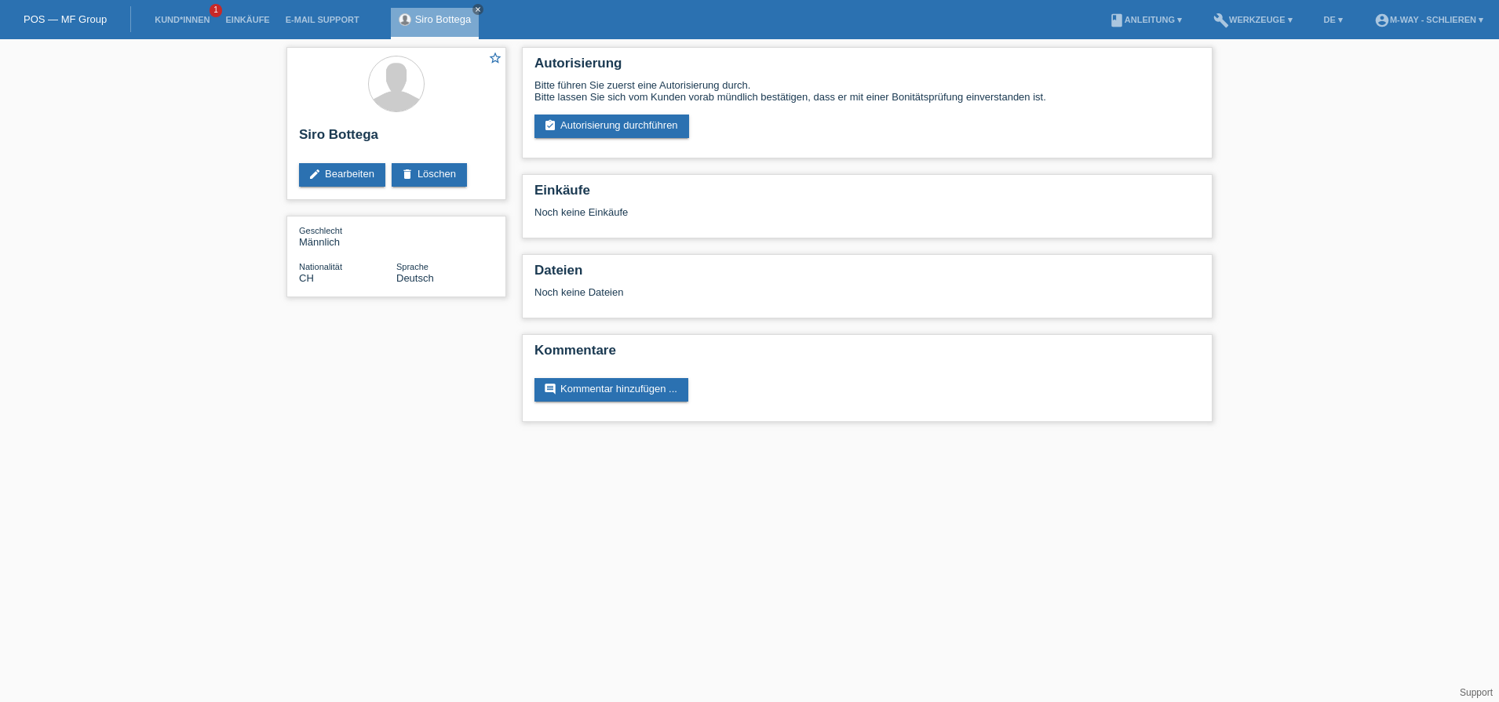 This screenshot has width=1499, height=702. What do you see at coordinates (867, 67) in the screenshot?
I see `h2: Autorisierung` at bounding box center [867, 67].